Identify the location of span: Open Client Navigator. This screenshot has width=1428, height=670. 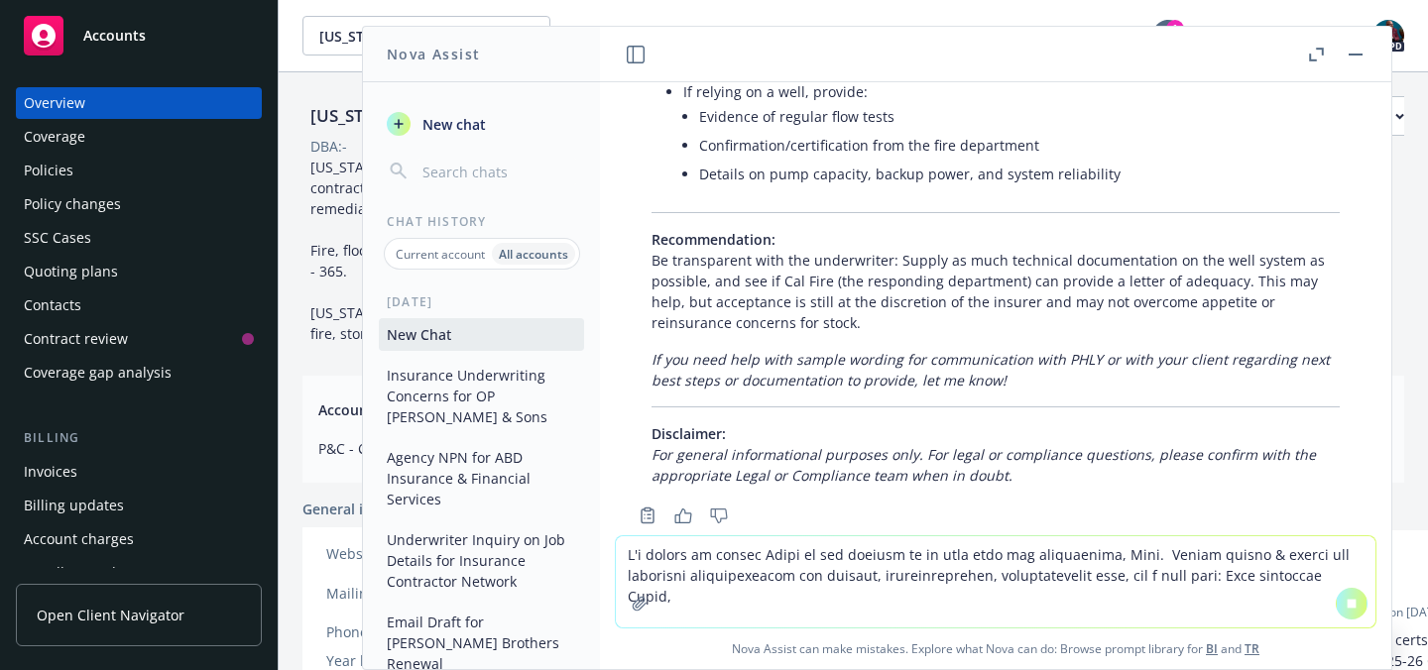
(110, 615).